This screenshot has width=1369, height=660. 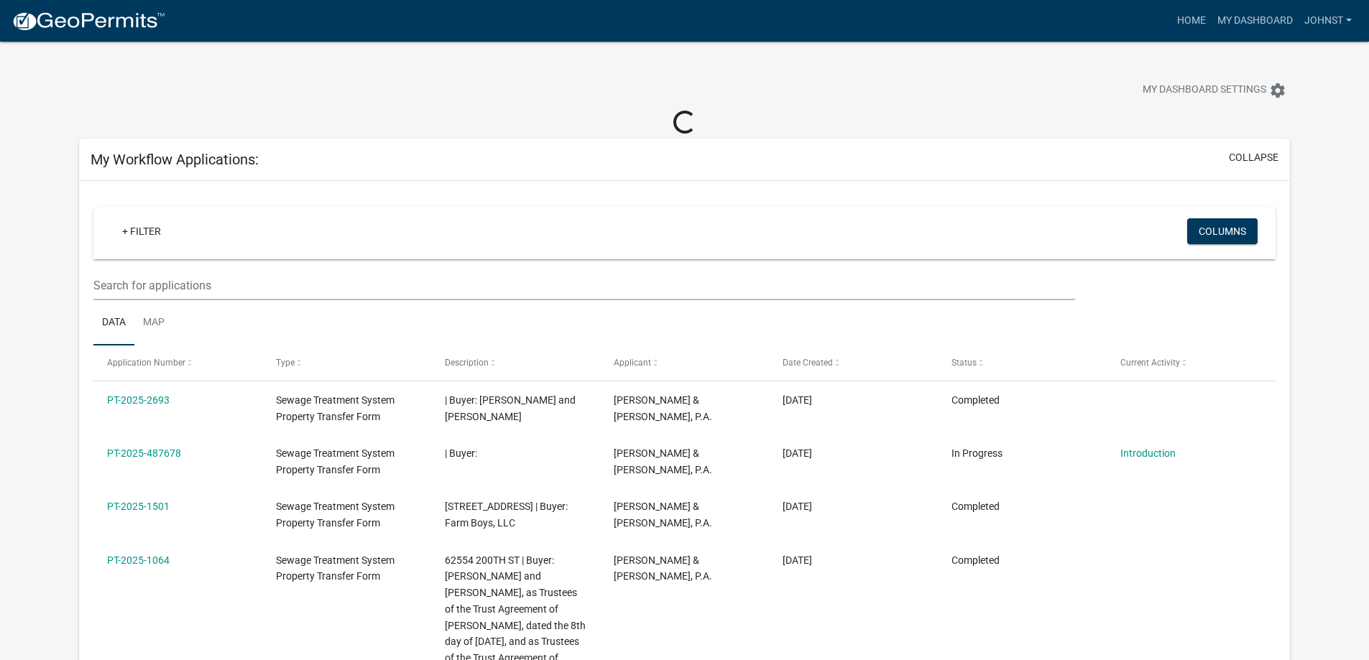 What do you see at coordinates (632, 363) in the screenshot?
I see `span: Applicant` at bounding box center [632, 363].